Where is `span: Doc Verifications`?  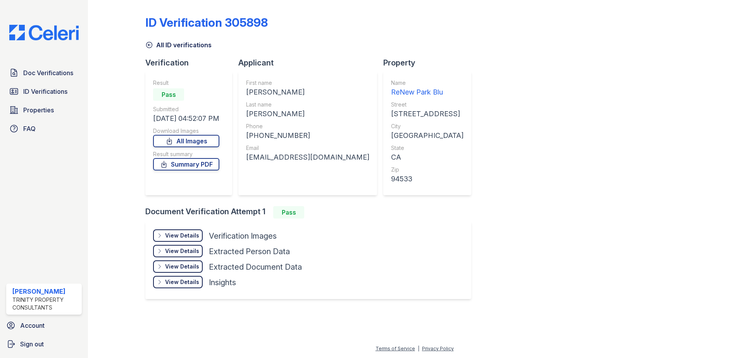 span: Doc Verifications is located at coordinates (48, 73).